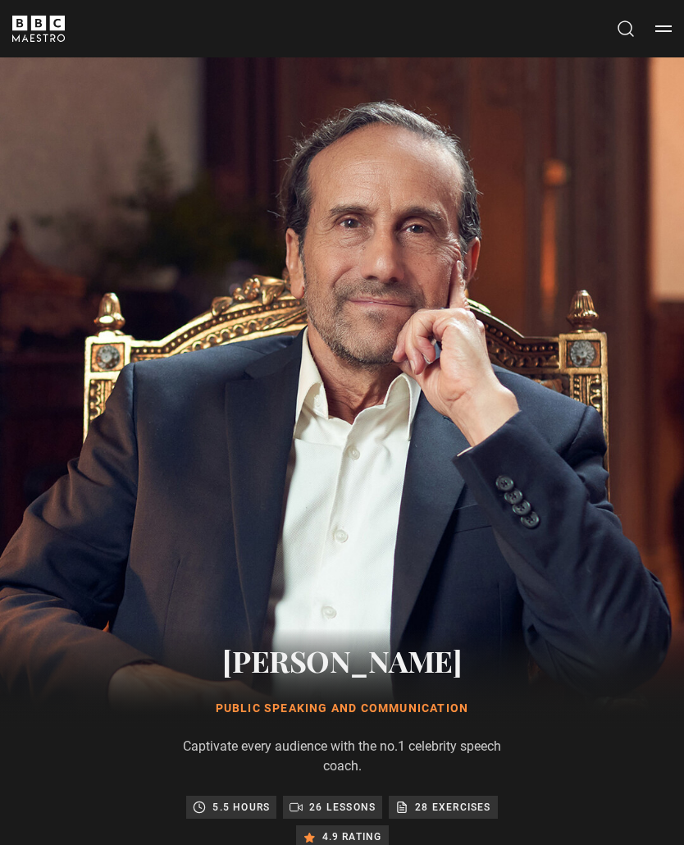 This screenshot has width=684, height=845. Describe the element at coordinates (342, 807) in the screenshot. I see `p: 26 lessons` at that location.